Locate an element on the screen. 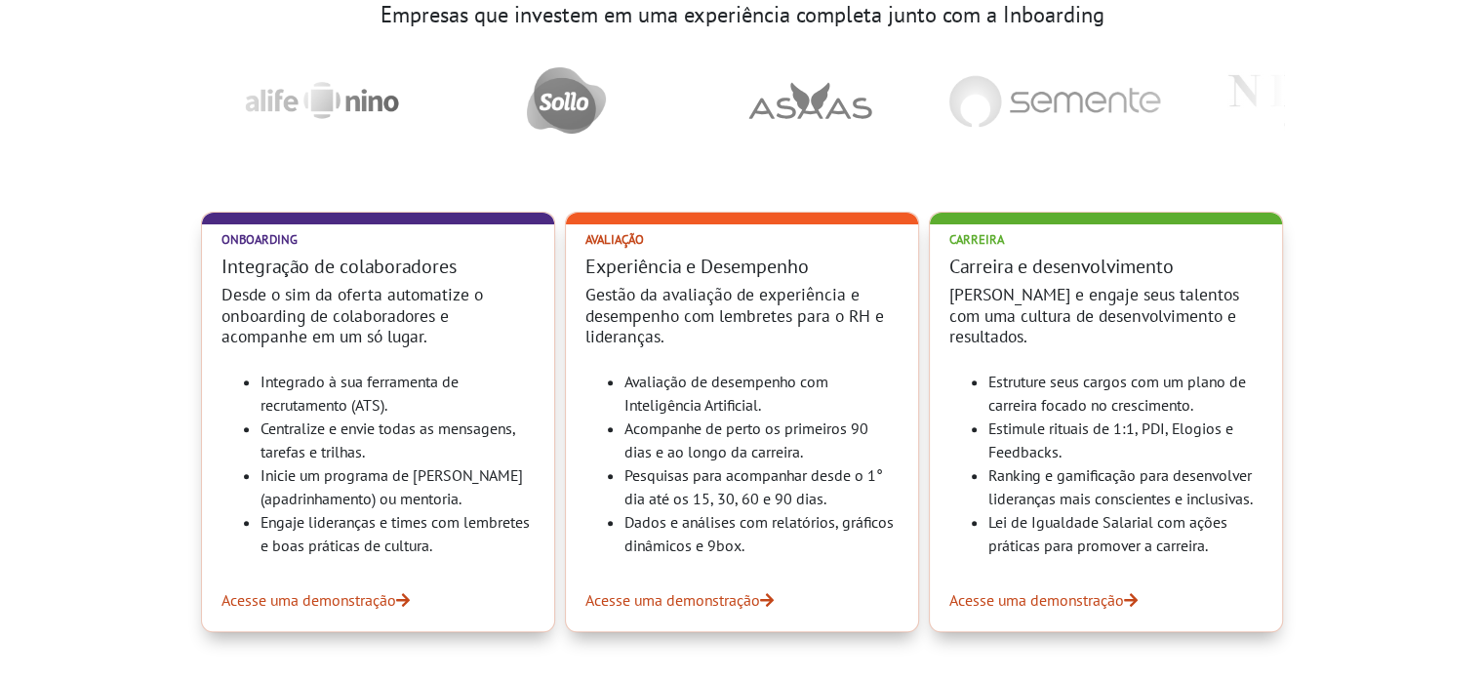 The image size is (1484, 678). h3: Empresas que investem em uma experiência completa junto com a Inboarding is located at coordinates (743, 15).